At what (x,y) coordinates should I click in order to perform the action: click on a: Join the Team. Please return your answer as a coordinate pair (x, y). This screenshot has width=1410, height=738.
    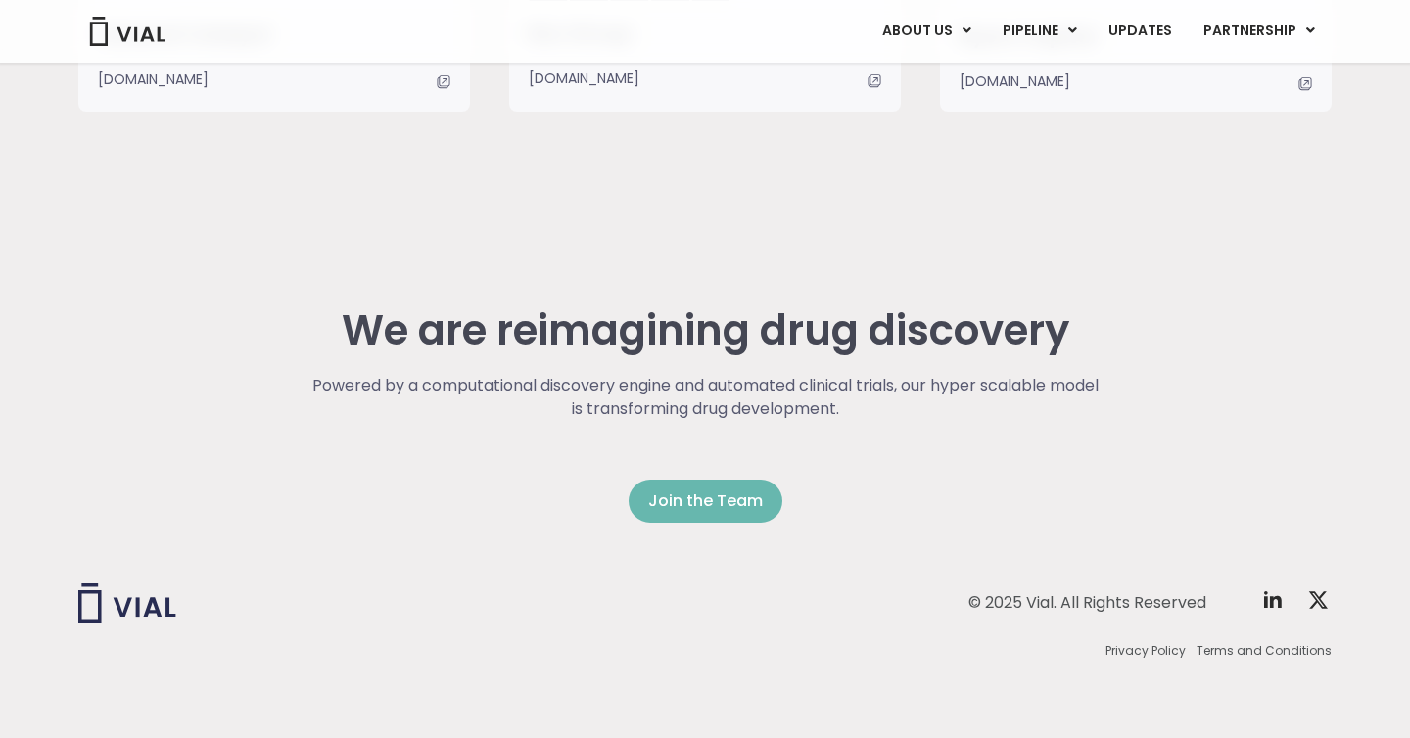
    Looking at the image, I should click on (705, 501).